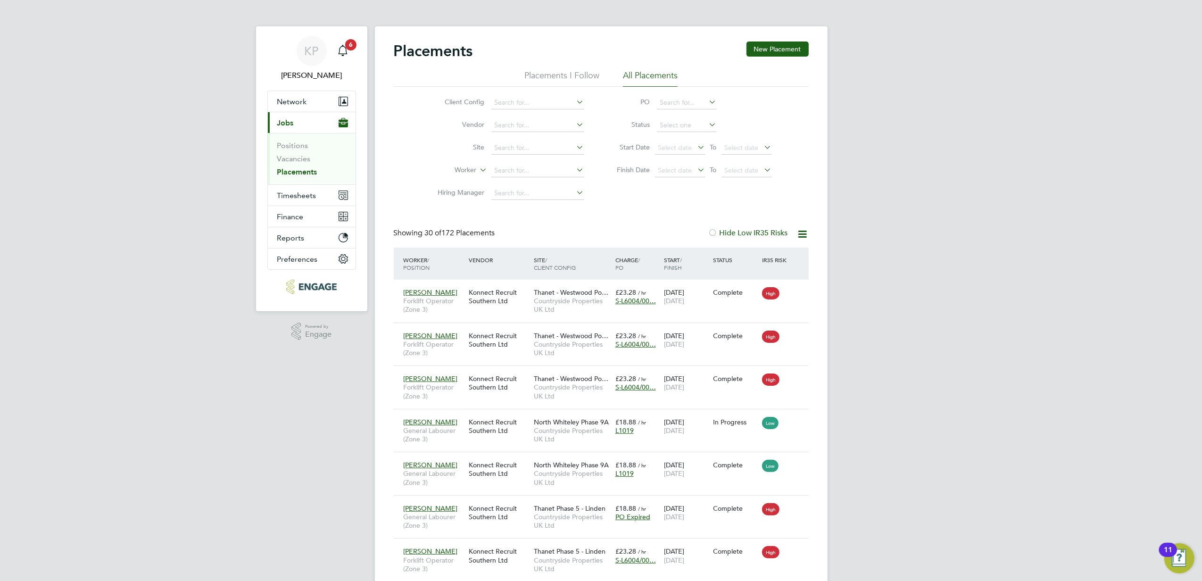 The width and height of the screenshot is (1202, 581). Describe the element at coordinates (312, 195) in the screenshot. I see `button: Timesheets` at that location.